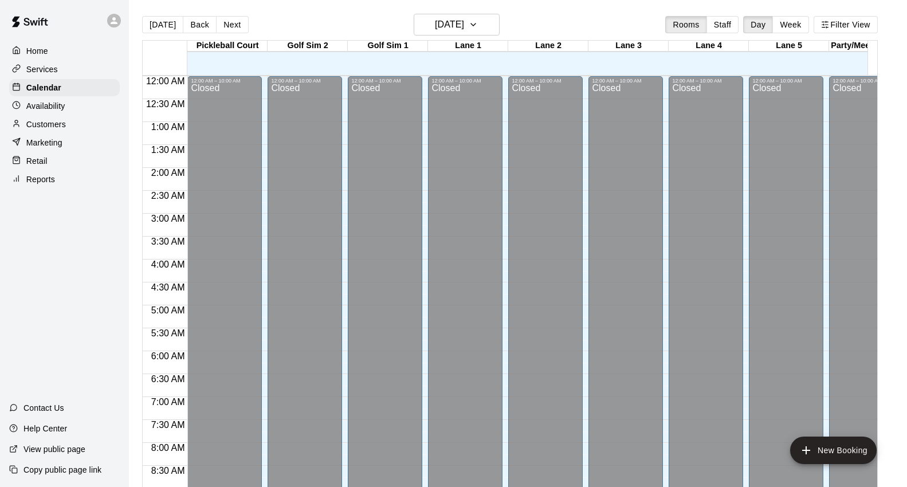 The image size is (907, 487). Describe the element at coordinates (64, 51) in the screenshot. I see `a: Home` at that location.